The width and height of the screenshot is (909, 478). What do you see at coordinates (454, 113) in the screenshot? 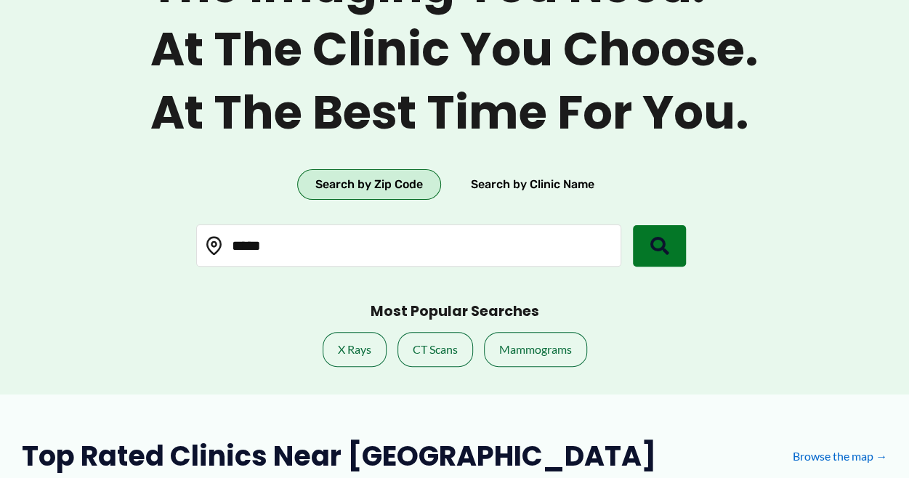
I see `span: At the best time for you.` at bounding box center [454, 113].